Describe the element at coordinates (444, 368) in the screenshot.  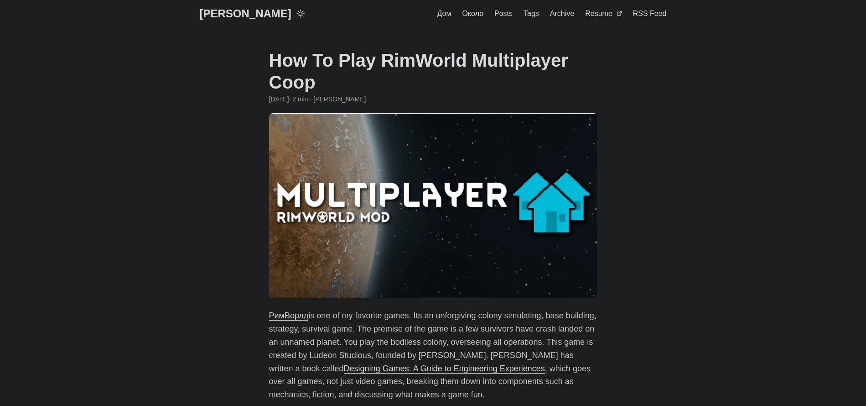
I see `a: Designing Games: A Guide to Engineering Experiences` at that location.